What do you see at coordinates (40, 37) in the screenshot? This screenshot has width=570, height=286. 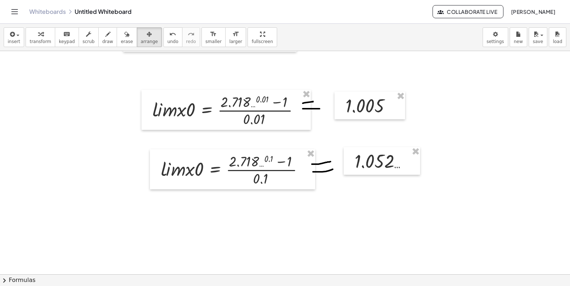 I see `button: transform` at bounding box center [40, 37].